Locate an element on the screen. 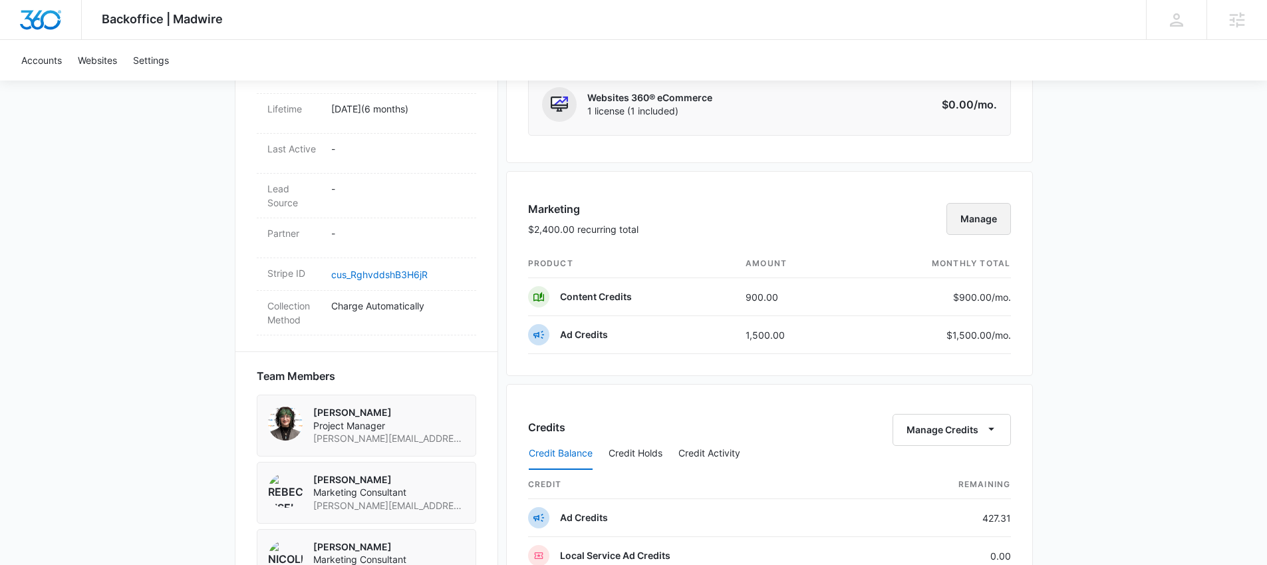 The width and height of the screenshot is (1267, 565). h3: Marketing is located at coordinates (583, 209).